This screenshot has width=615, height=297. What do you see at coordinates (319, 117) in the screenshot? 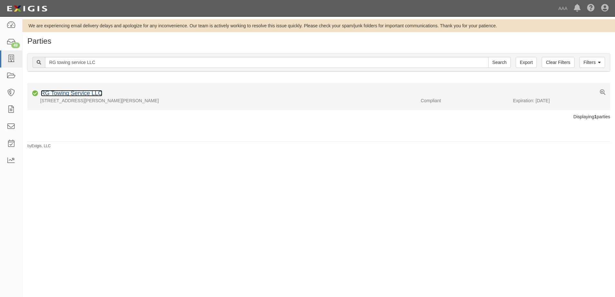
I see `div: Displaying parties` at bounding box center [319, 117].